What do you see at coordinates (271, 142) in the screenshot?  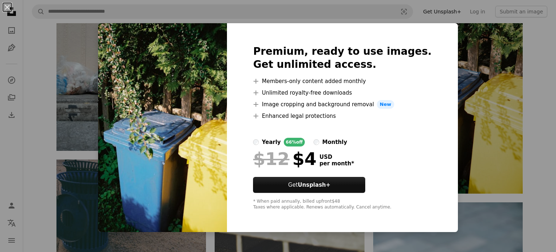 I see `div: yearly` at bounding box center [271, 142].